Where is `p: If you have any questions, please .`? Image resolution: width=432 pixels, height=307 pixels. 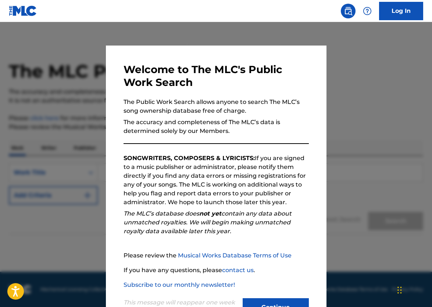
p: If you have any questions, please . is located at coordinates (216, 271).